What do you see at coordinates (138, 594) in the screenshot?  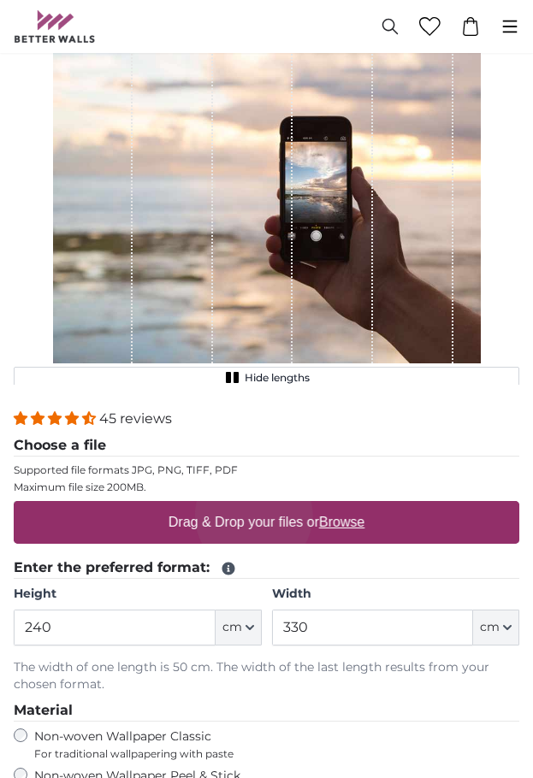 I see `label: Height` at bounding box center [138, 594].